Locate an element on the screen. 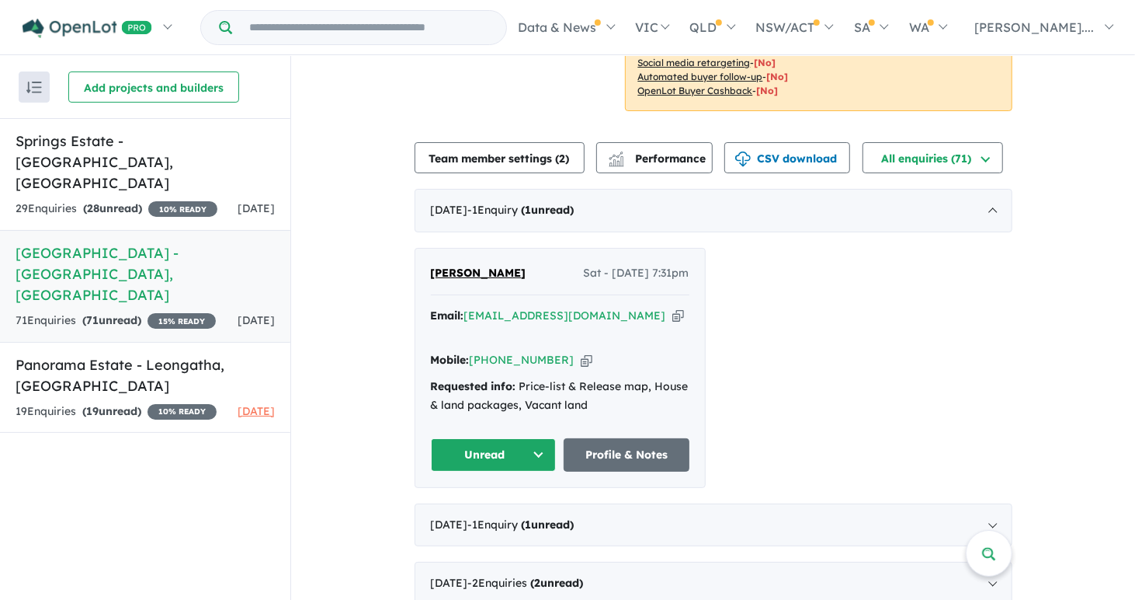  strong: Mobile: is located at coordinates (450, 360).